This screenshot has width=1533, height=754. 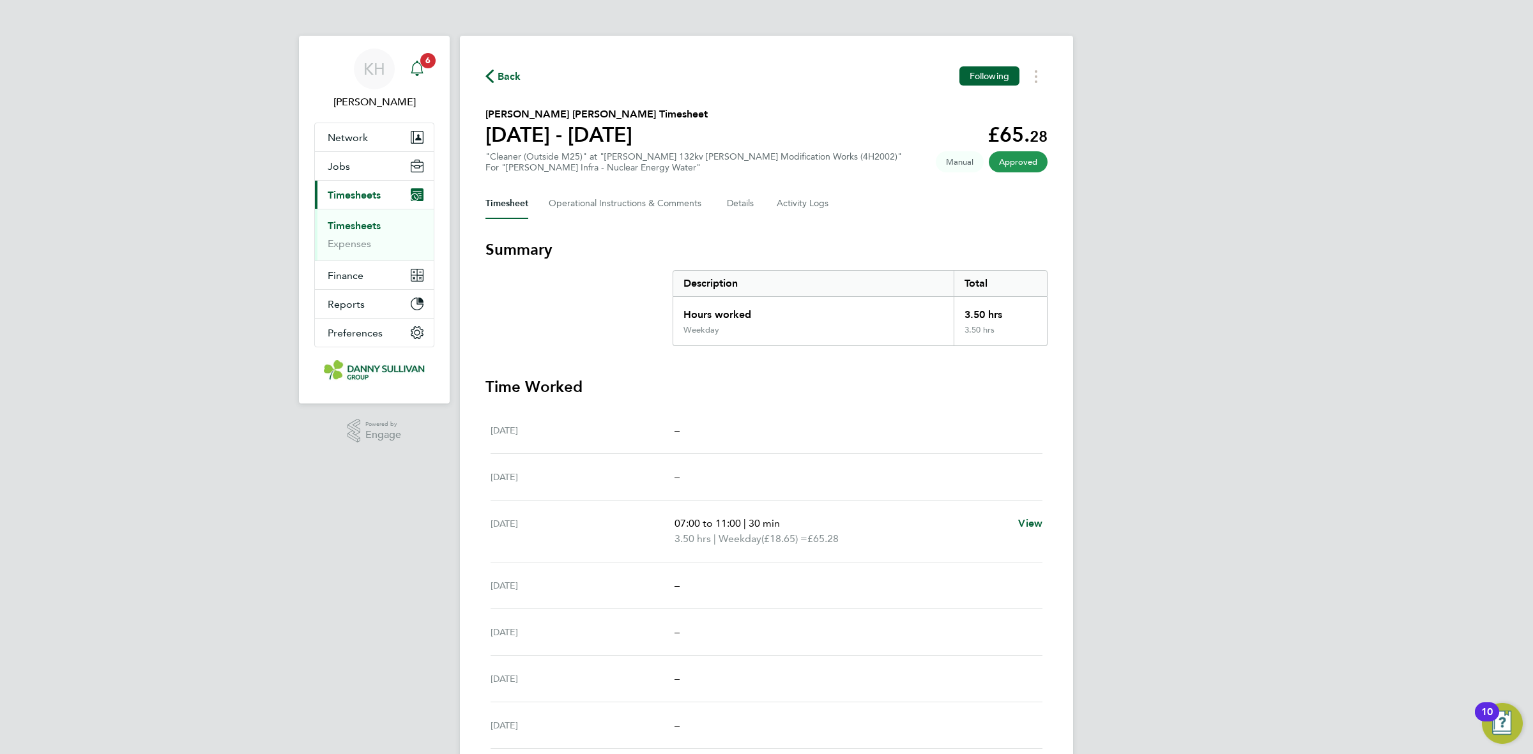 What do you see at coordinates (374, 370) in the screenshot?
I see `a: Go to home page` at bounding box center [374, 370].